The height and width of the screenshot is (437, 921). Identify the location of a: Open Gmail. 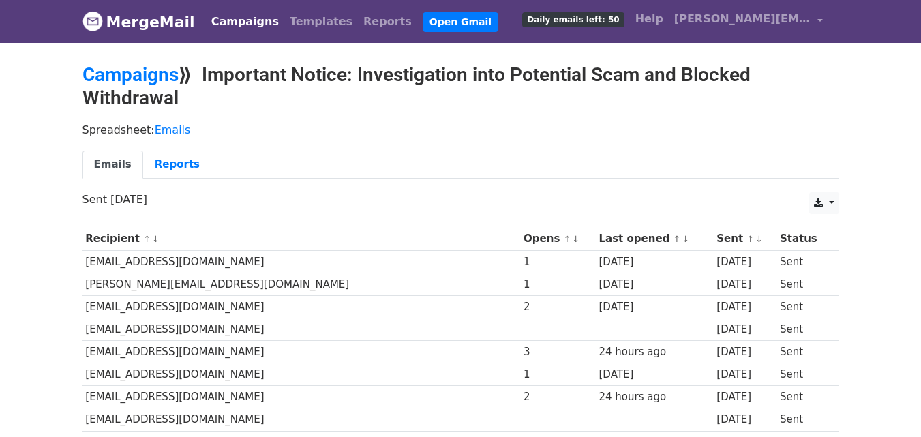
(460, 22).